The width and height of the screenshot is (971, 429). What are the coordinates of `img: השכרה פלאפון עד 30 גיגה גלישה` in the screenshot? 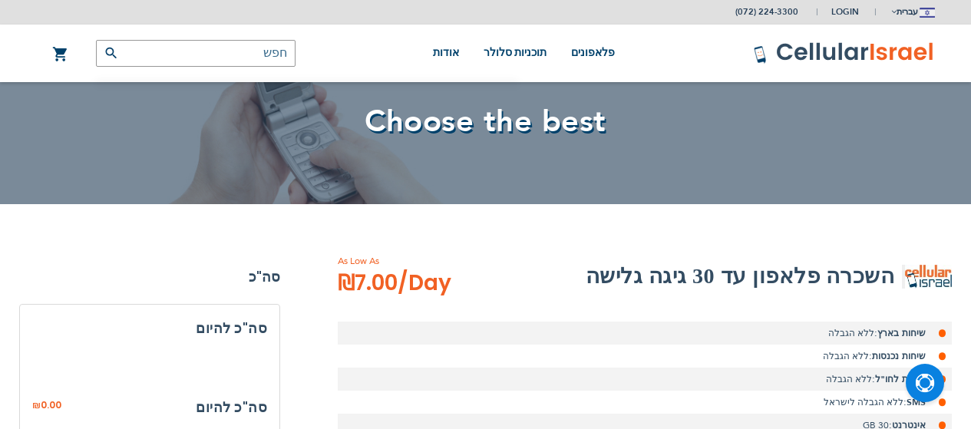 It's located at (928, 276).